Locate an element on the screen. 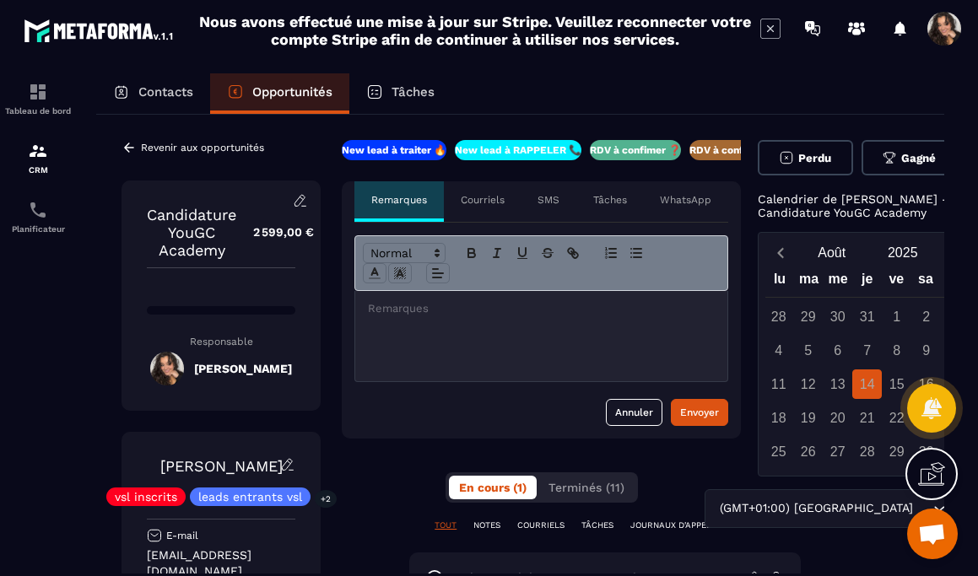 Image resolution: width=978 pixels, height=576 pixels. div: 14 is located at coordinates (867, 384).